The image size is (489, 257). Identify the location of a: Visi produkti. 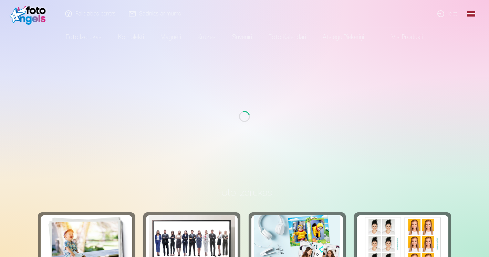
(402, 37).